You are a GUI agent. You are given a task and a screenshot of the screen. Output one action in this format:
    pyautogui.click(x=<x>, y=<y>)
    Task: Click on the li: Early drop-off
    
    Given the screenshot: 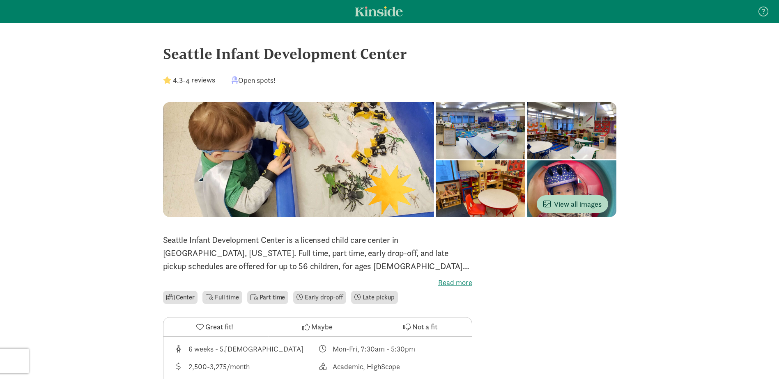 What is the action you would take?
    pyautogui.click(x=319, y=298)
    